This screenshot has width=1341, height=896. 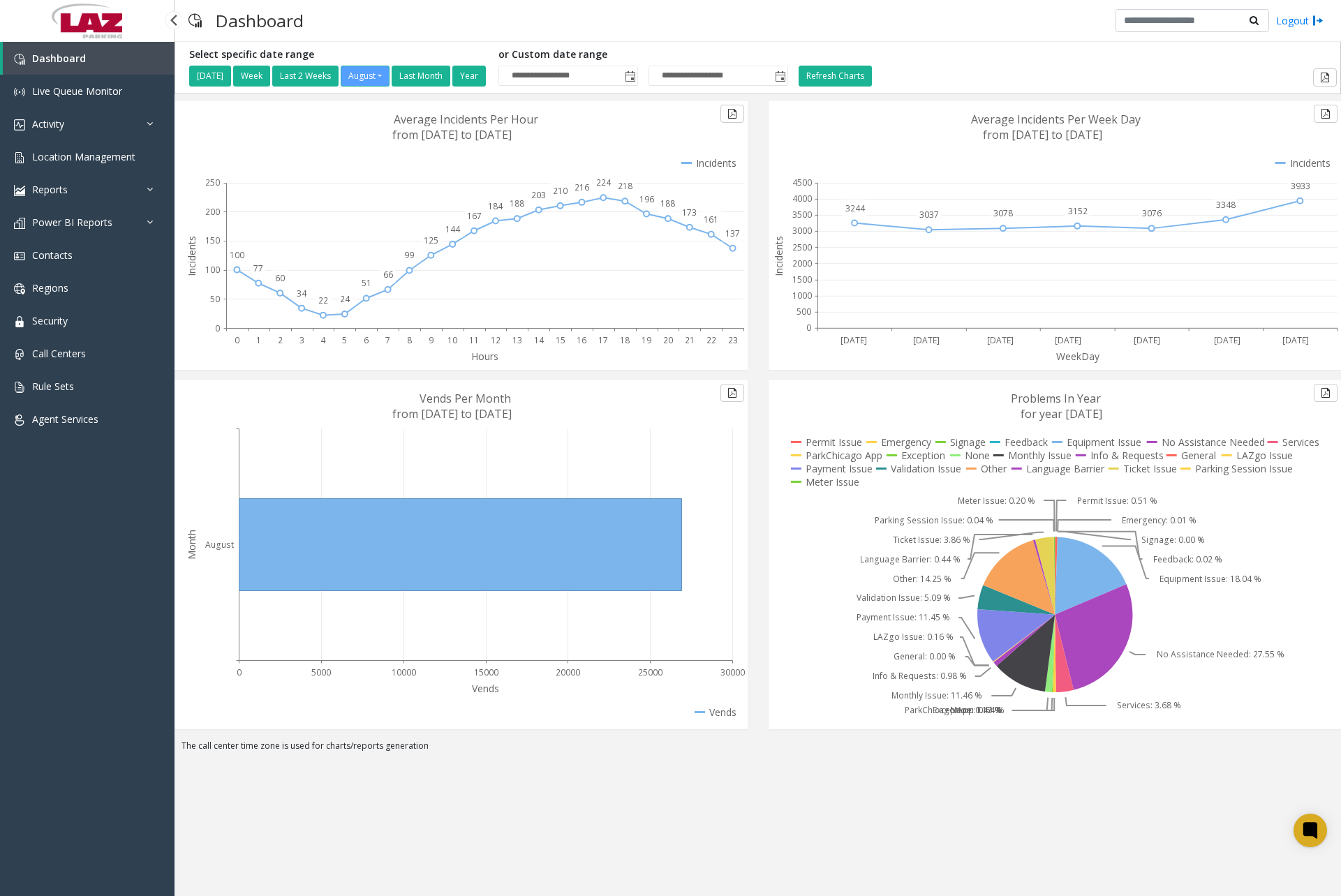 What do you see at coordinates (421, 76) in the screenshot?
I see `button: Last Month` at bounding box center [421, 76].